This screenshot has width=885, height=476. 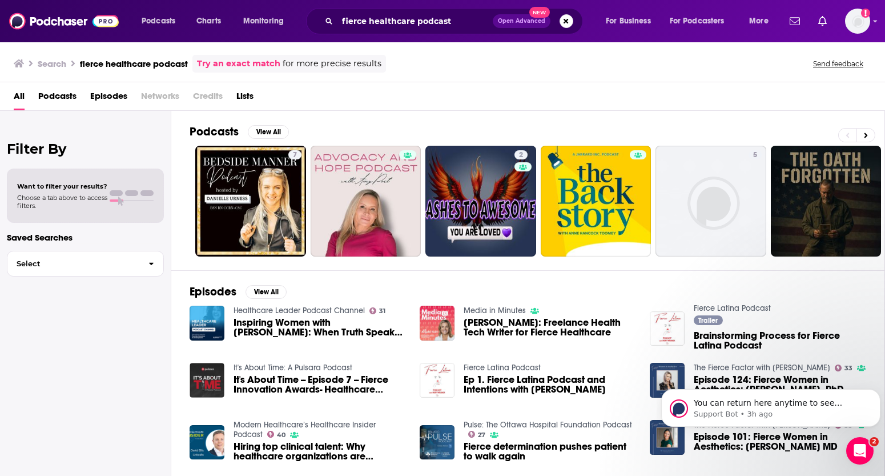 I want to click on span: Trailer, so click(x=708, y=320).